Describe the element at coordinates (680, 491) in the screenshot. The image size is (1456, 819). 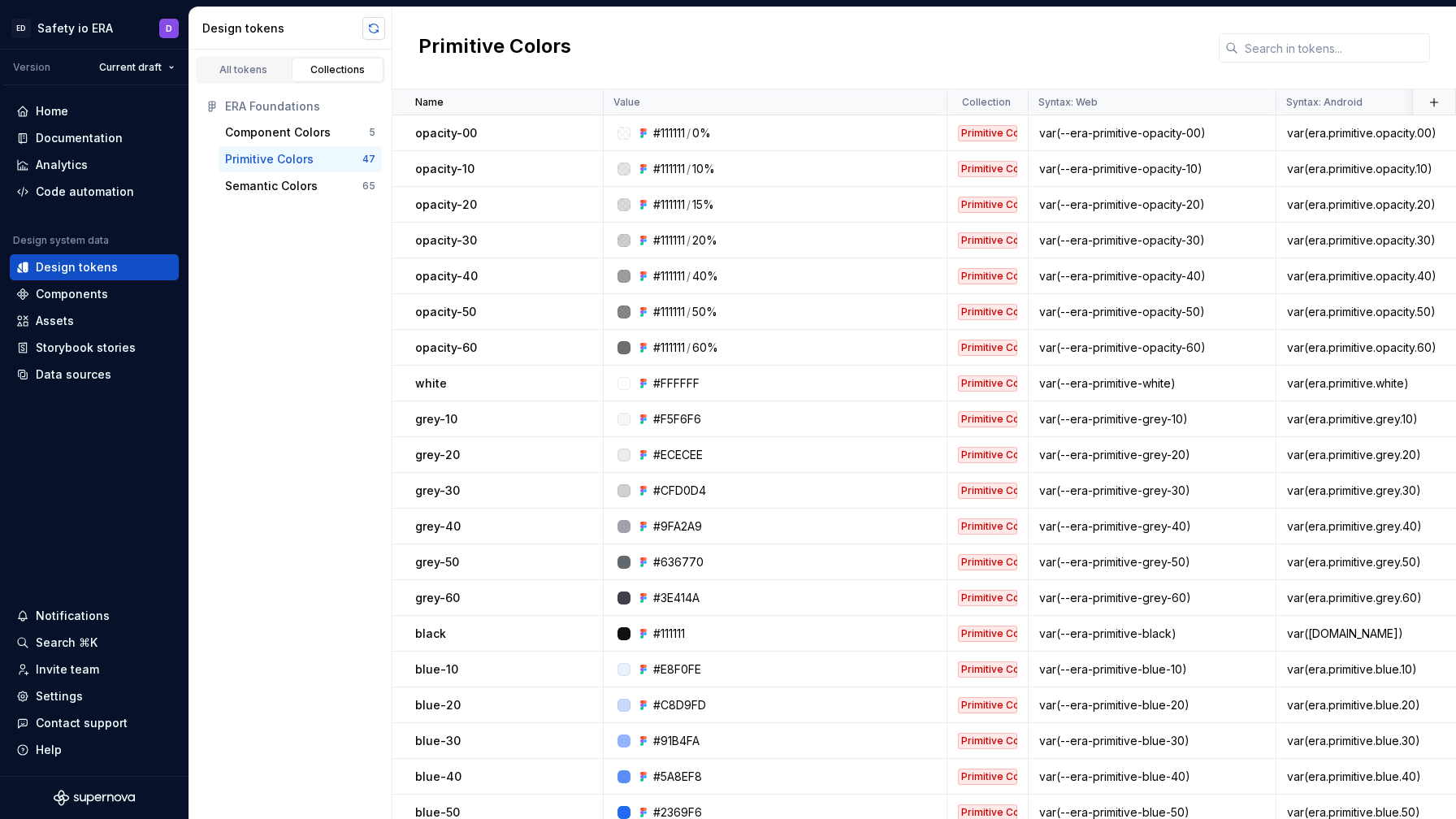
I see `div: #CFD0D4` at that location.